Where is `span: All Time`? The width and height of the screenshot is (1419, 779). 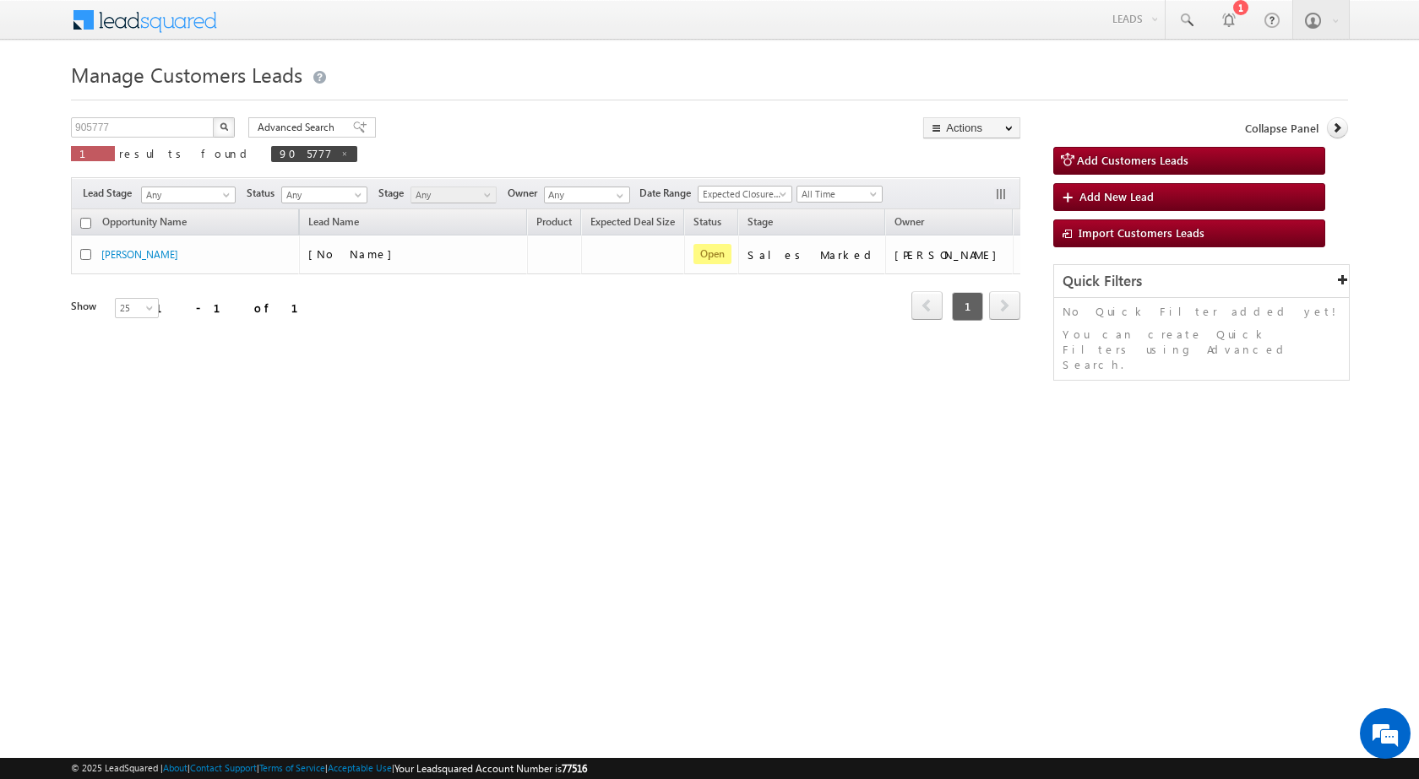 span: All Time is located at coordinates (837, 194).